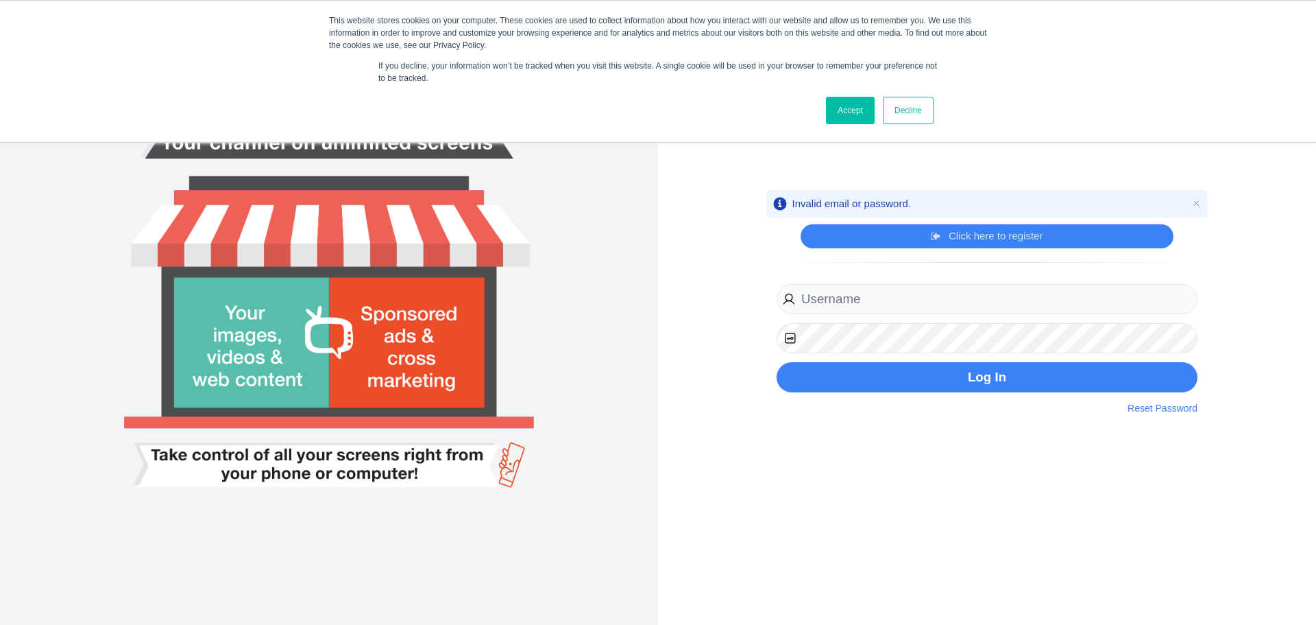 The width and height of the screenshot is (1316, 625). What do you see at coordinates (329, 313) in the screenshot?
I see `img: Smart tv login` at bounding box center [329, 313].